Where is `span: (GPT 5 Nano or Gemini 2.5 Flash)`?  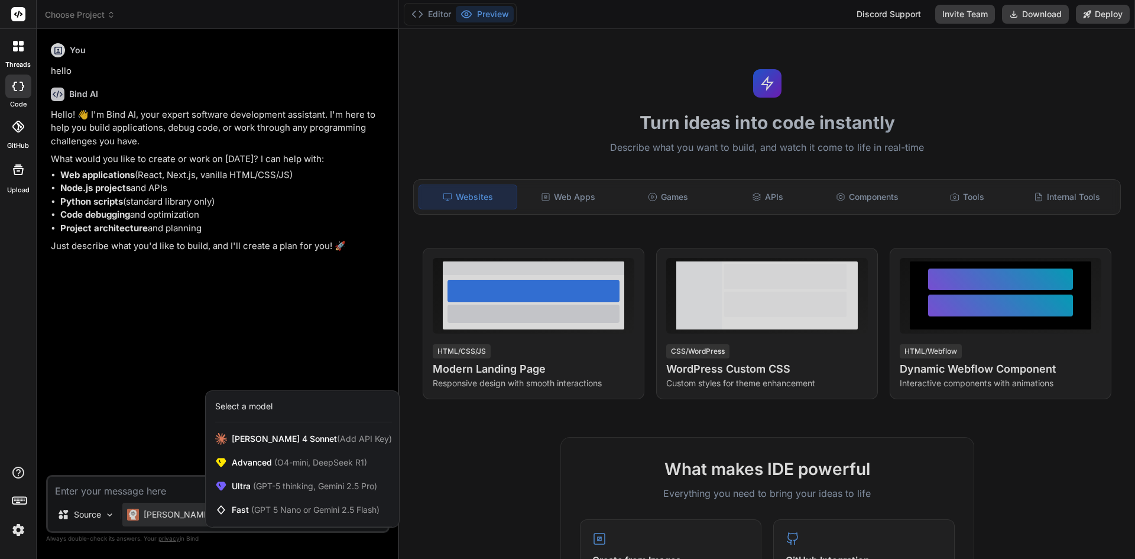
span: (GPT 5 Nano or Gemini 2.5 Flash) is located at coordinates (315, 509).